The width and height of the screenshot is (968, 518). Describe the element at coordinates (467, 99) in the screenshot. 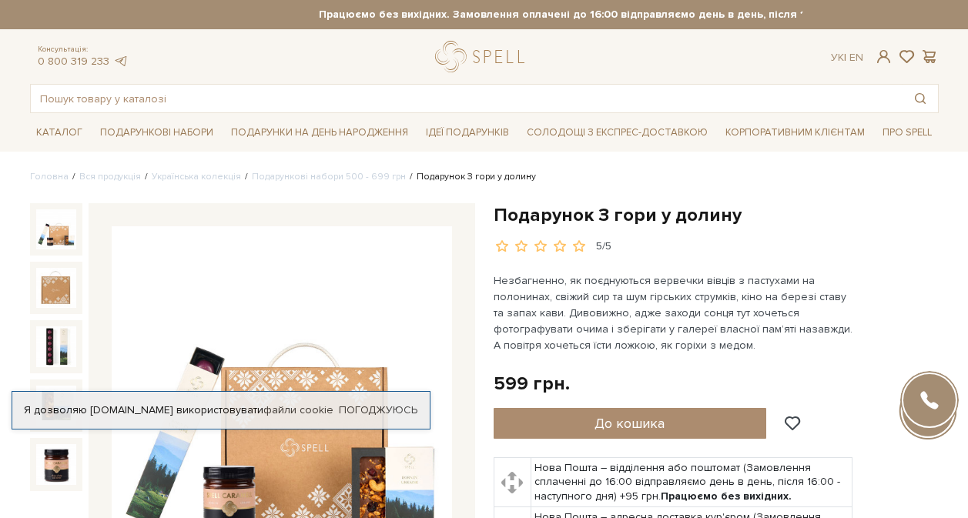

I see `input: Пошук товару у каталозі` at that location.